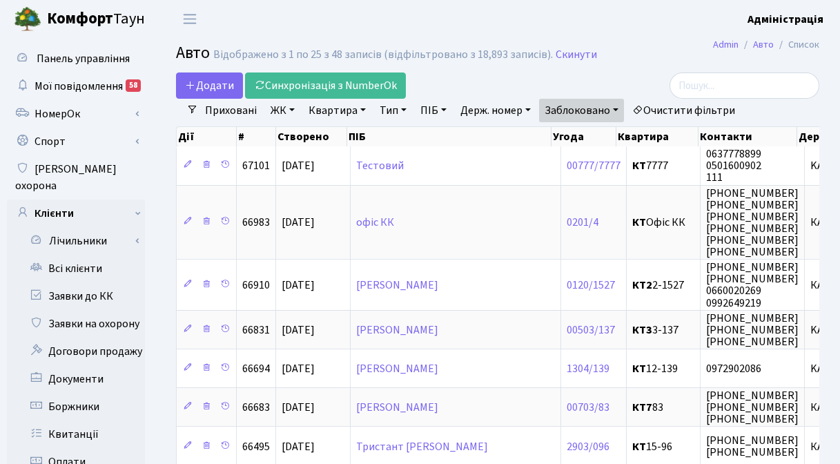 This screenshot has height=464, width=840. I want to click on a: Авто, so click(763, 44).